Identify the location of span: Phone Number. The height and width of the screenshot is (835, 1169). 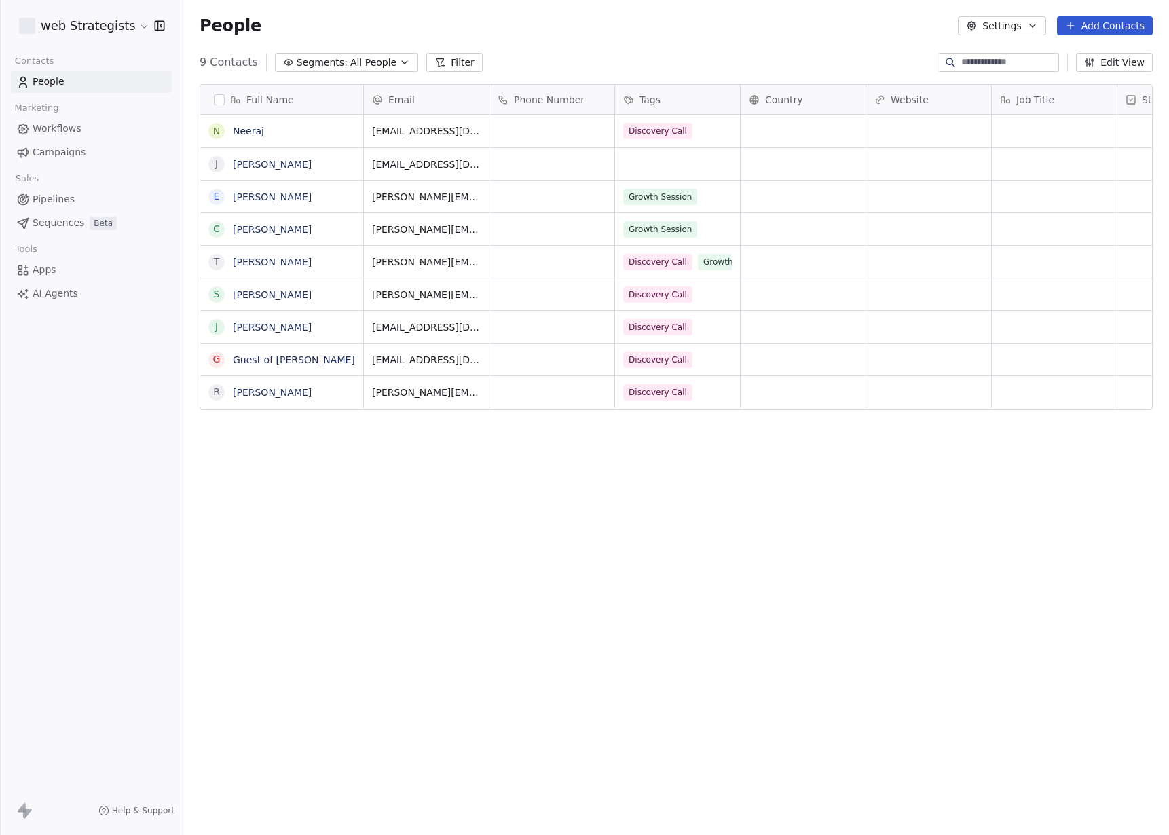
(549, 100).